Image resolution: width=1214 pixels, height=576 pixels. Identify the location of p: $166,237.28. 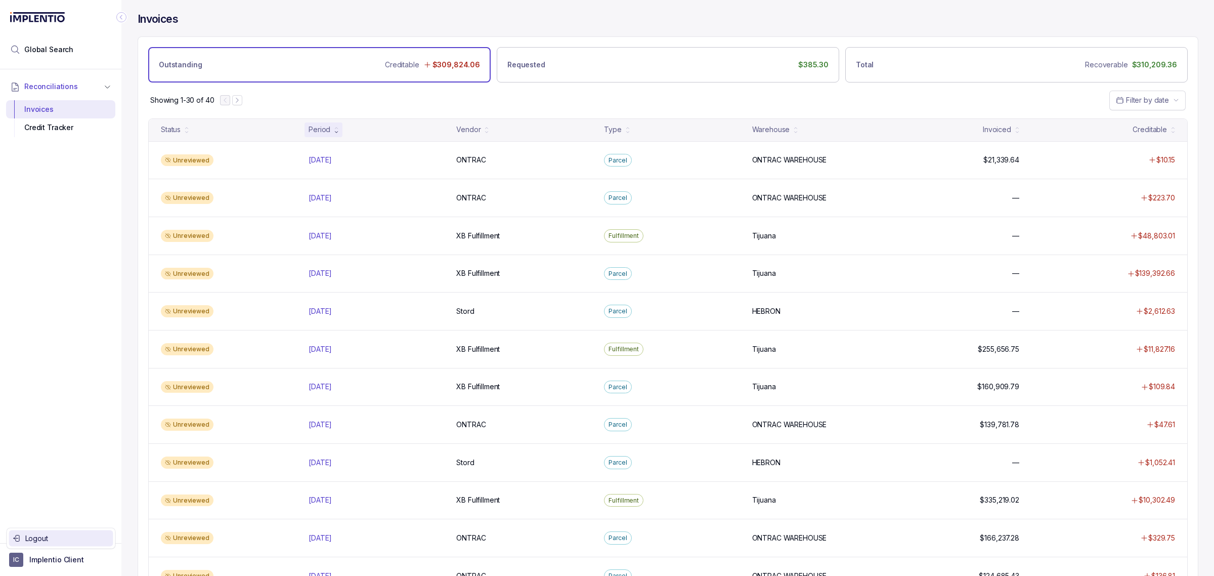
(999, 538).